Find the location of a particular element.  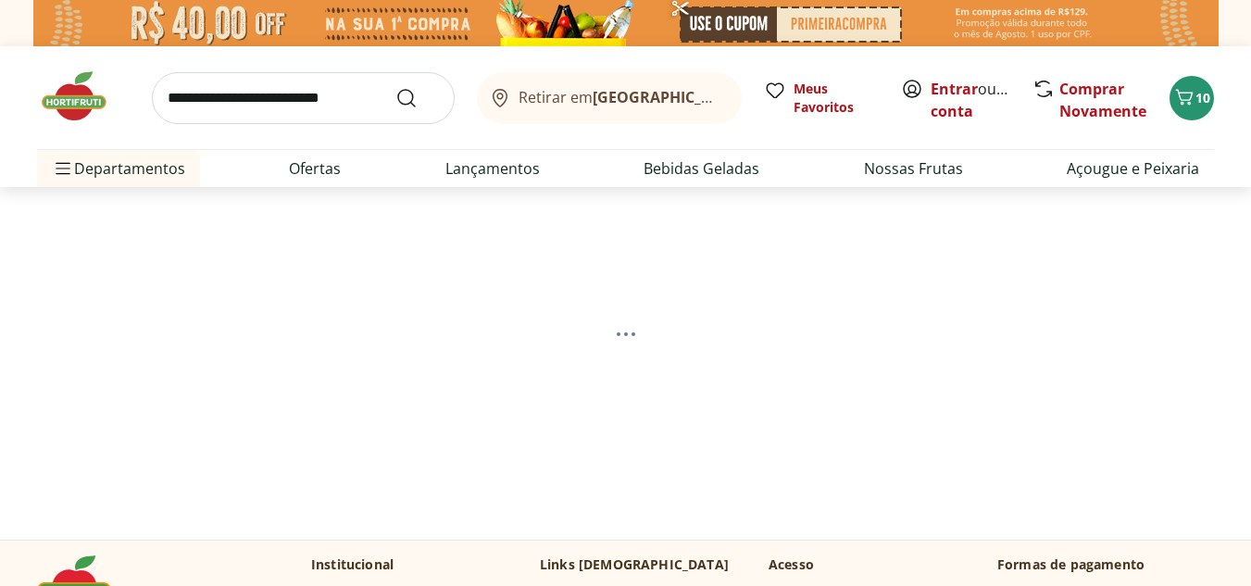

a: Meus Favoritos is located at coordinates (821, 98).